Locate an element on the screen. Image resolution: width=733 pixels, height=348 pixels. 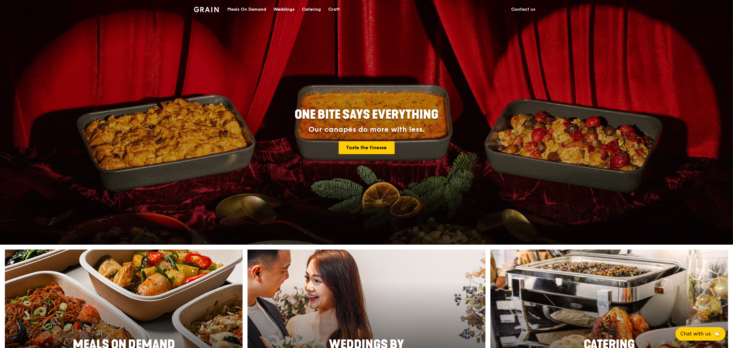
div: Our canapés do more with less. is located at coordinates (367, 130).